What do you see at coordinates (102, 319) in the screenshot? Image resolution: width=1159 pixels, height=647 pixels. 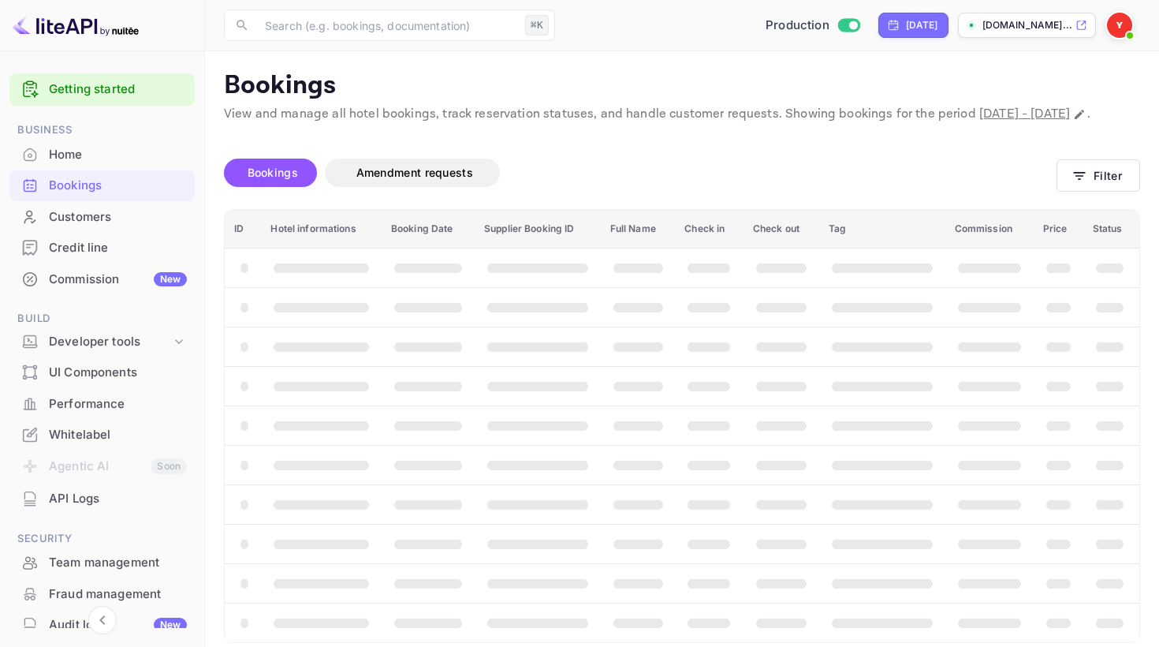 I see `span: Build` at bounding box center [102, 319].